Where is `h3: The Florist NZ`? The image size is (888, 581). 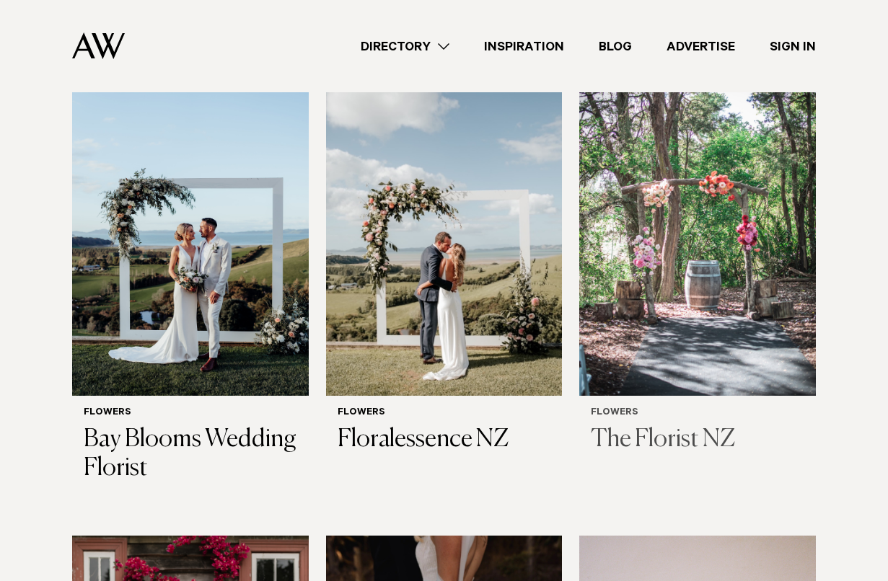
h3: The Florist NZ is located at coordinates (698, 440).